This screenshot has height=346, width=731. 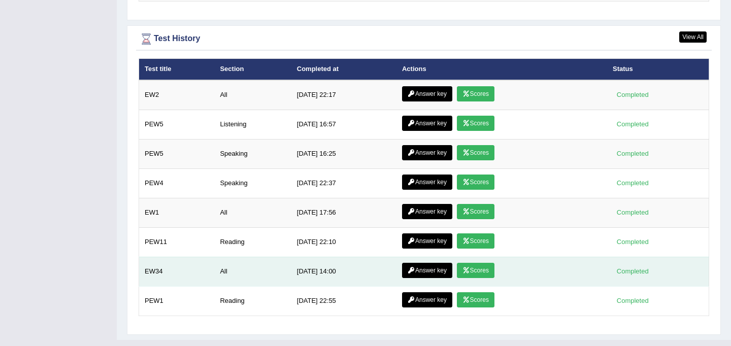 What do you see at coordinates (177, 213) in the screenshot?
I see `td: EW1` at bounding box center [177, 213].